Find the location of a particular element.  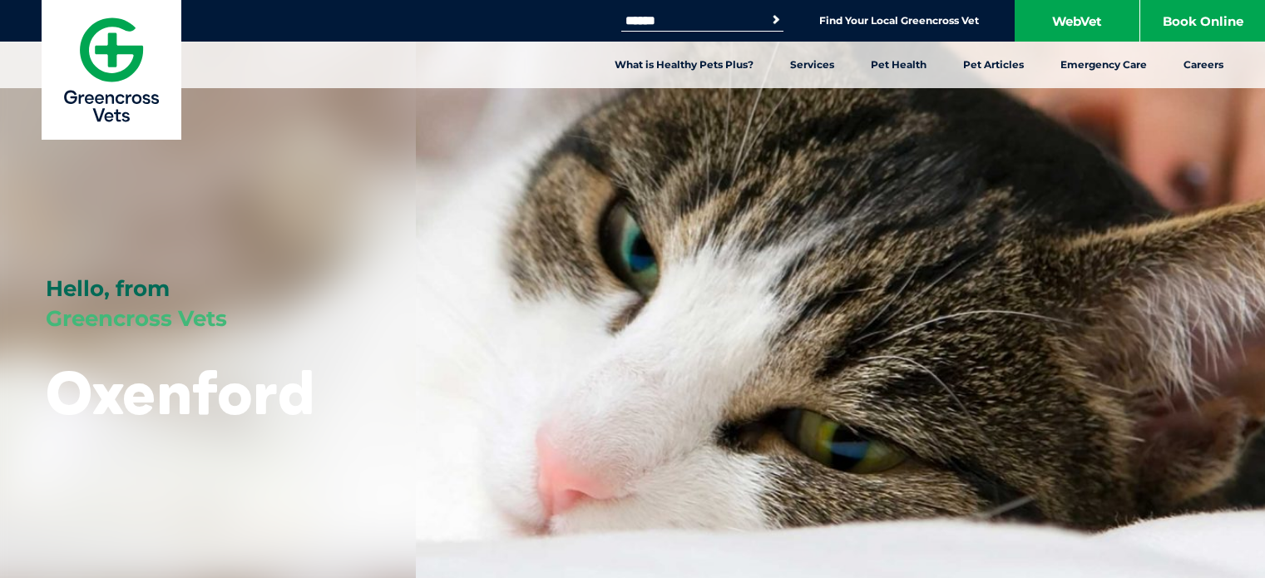

span: Greencross Vets is located at coordinates (136, 319).